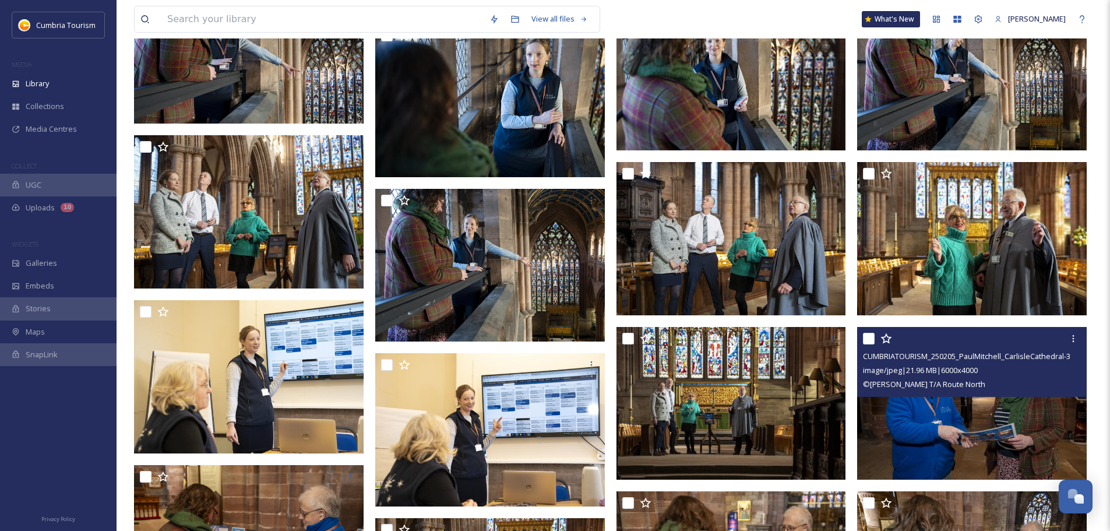 This screenshot has width=1110, height=531. I want to click on span: Galleries, so click(41, 263).